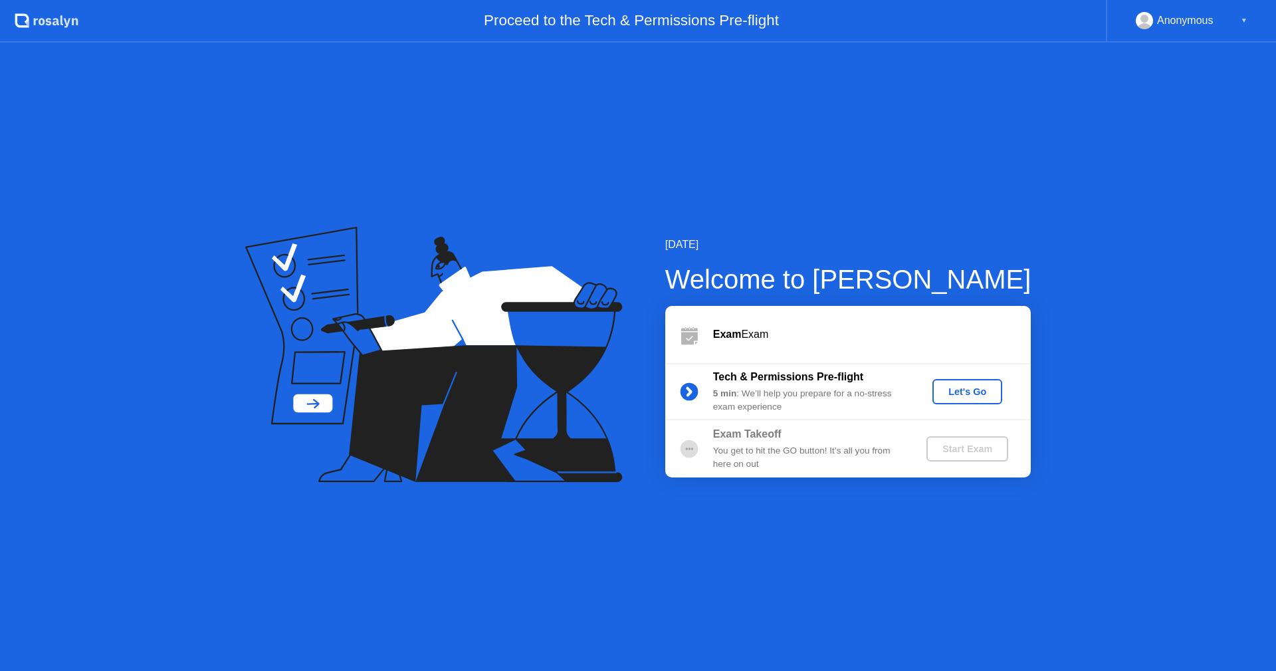 This screenshot has height=671, width=1276. What do you see at coordinates (788, 376) in the screenshot?
I see `b: Tech & Permissions Pre-flight` at bounding box center [788, 376].